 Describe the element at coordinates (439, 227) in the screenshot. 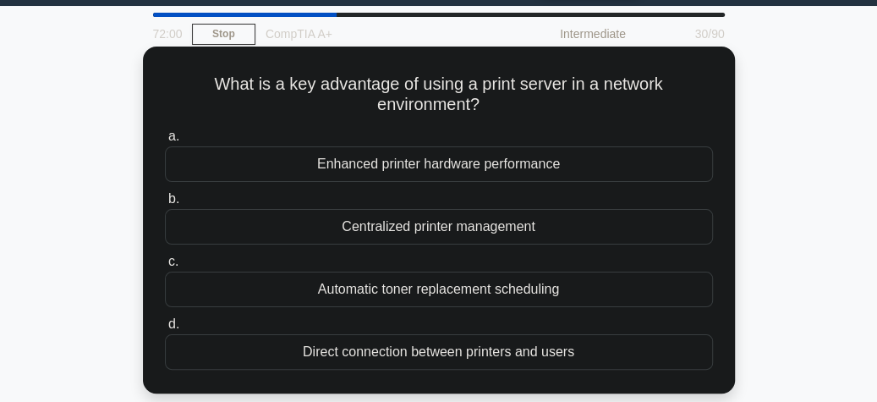

I see `div: Centralized printer management` at that location.